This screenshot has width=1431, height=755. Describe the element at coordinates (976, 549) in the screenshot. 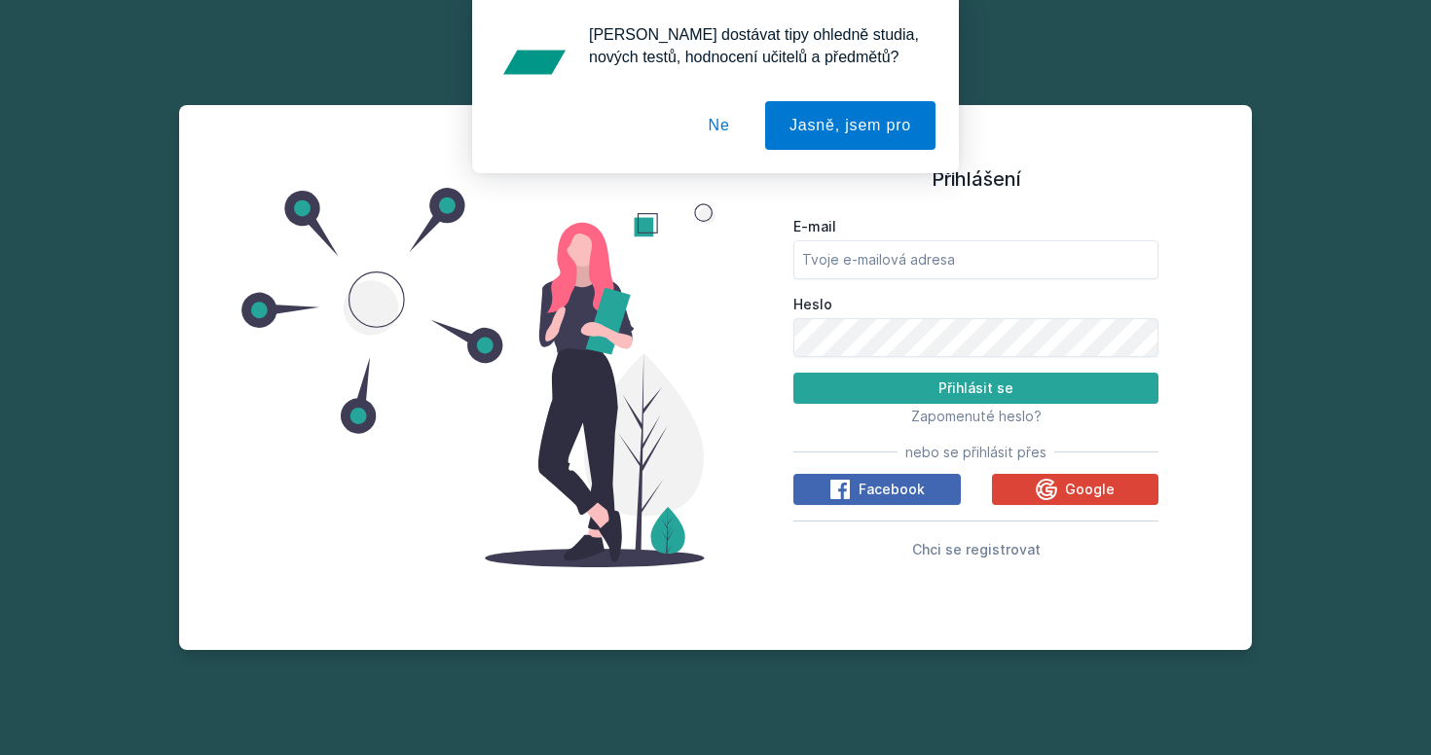

I see `span: Chci se registrovat` at that location.